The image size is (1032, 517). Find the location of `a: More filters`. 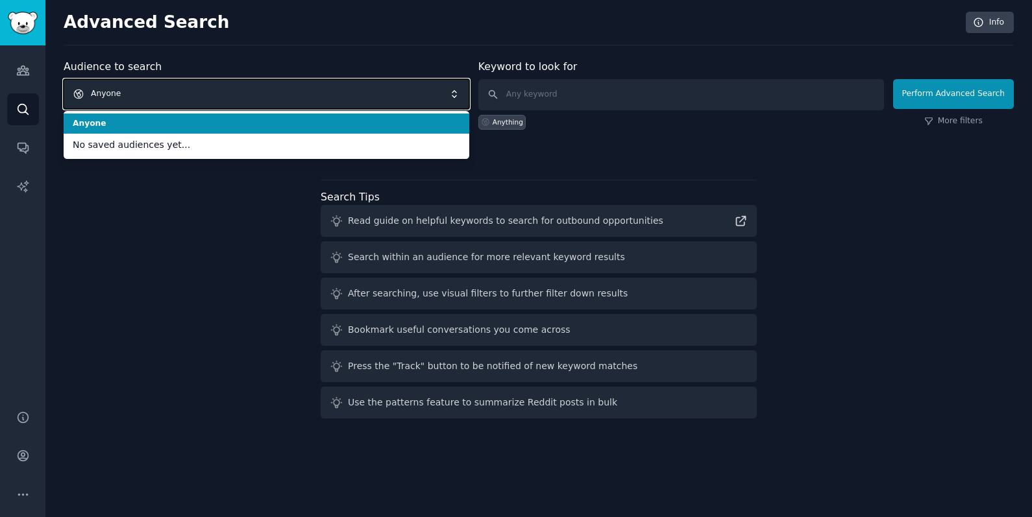

a: More filters is located at coordinates (954, 121).